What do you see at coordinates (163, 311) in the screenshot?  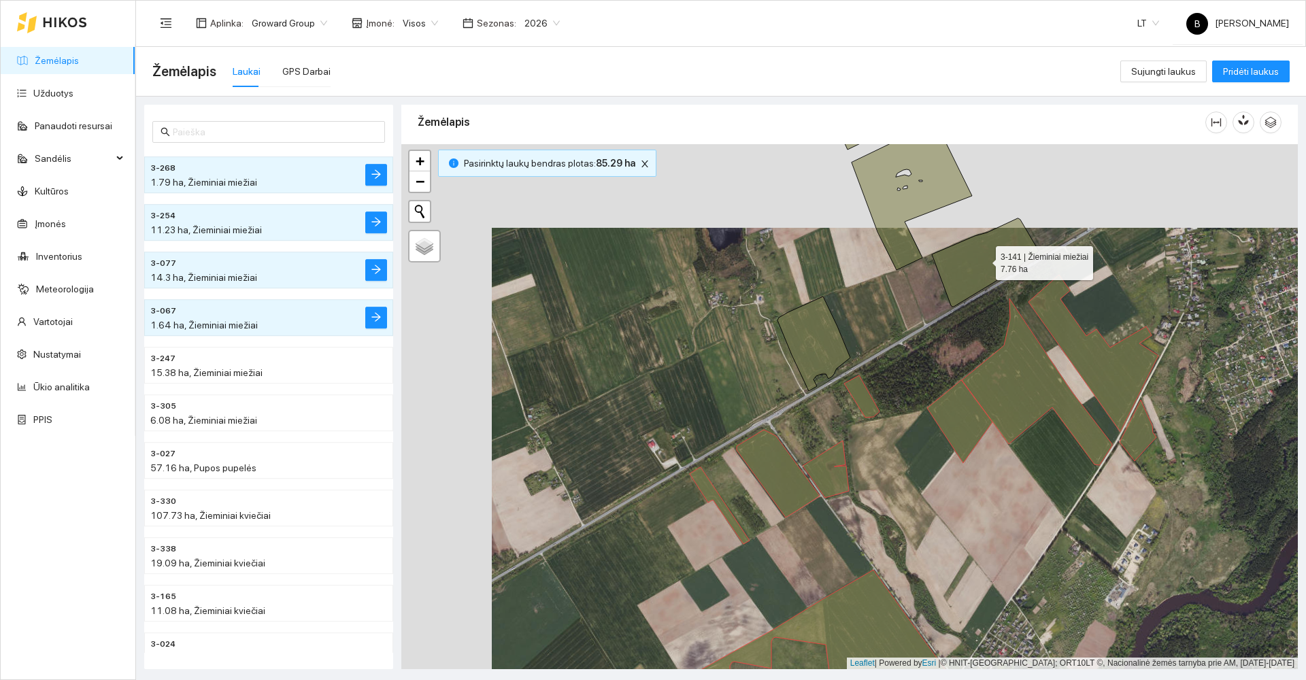 I see `span: 3-067` at bounding box center [163, 311].